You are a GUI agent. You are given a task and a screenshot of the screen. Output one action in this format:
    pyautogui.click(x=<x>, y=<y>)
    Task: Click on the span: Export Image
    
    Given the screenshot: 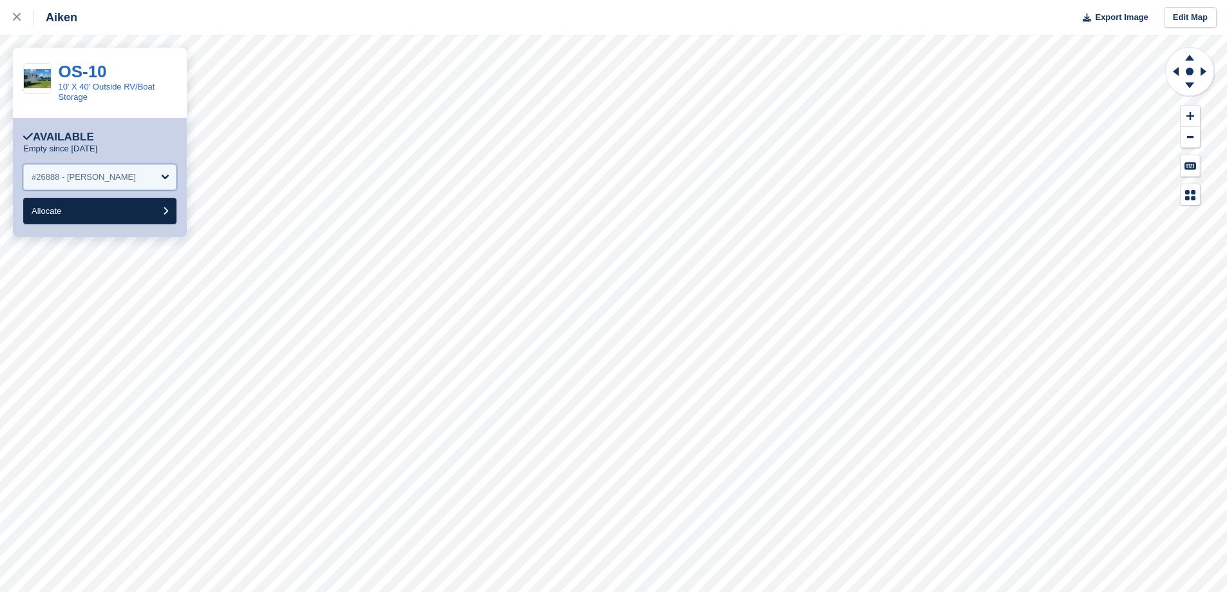 What is the action you would take?
    pyautogui.click(x=1121, y=17)
    